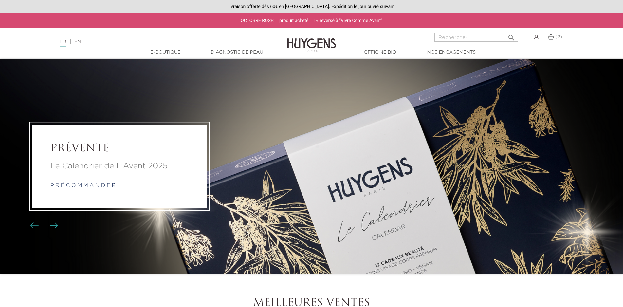  Describe the element at coordinates (166, 52) in the screenshot. I see `a: E-Boutique` at that location.